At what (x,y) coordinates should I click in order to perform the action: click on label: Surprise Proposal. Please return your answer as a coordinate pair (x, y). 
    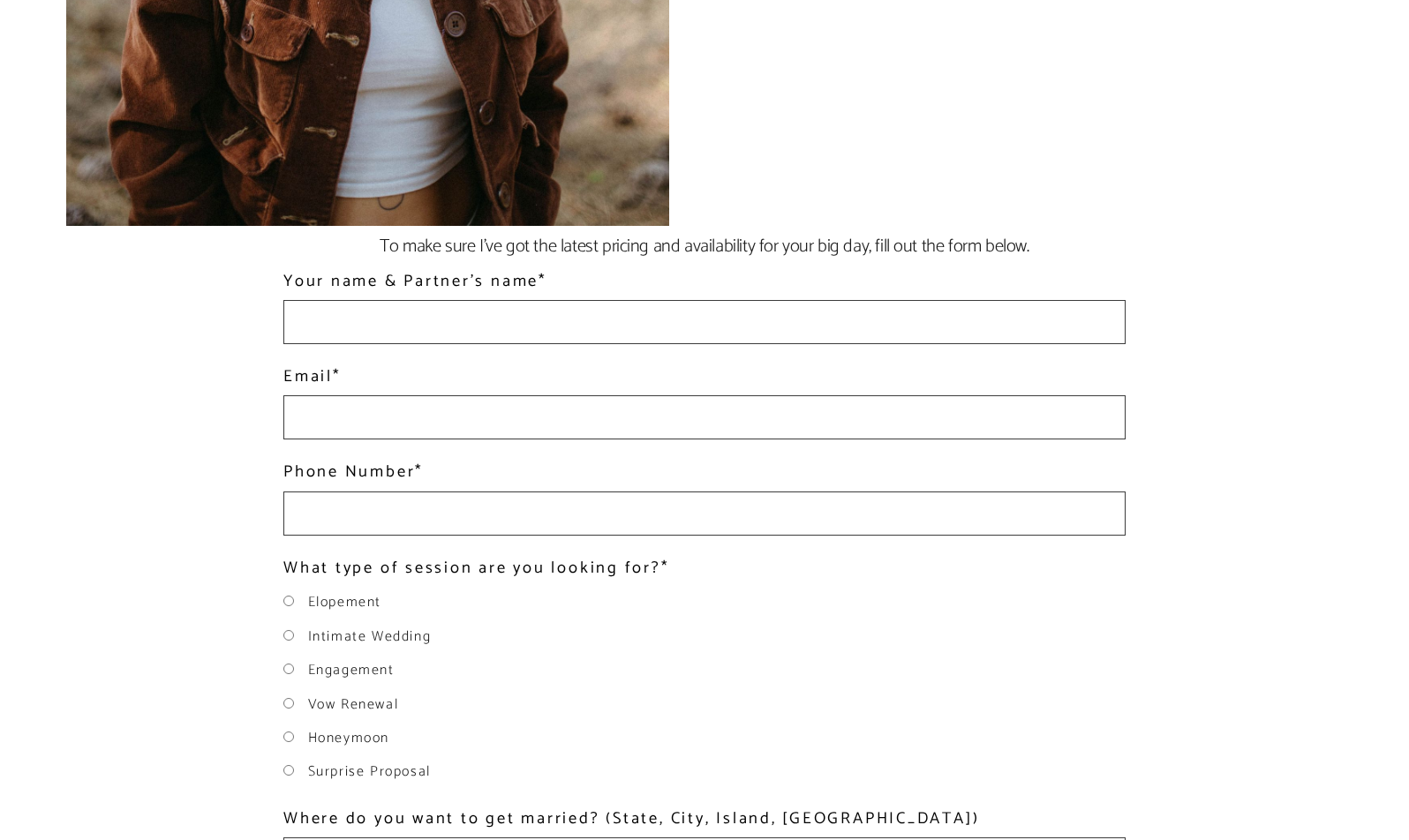
    Looking at the image, I should click on (369, 771).